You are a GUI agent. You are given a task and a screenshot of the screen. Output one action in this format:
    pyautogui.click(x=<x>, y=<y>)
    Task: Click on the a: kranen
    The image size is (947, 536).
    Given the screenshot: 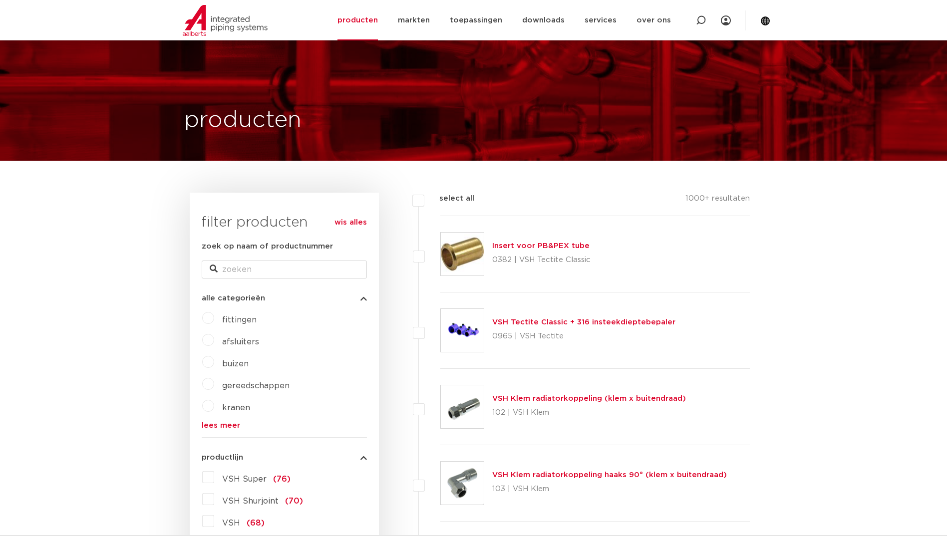 What is the action you would take?
    pyautogui.click(x=236, y=408)
    